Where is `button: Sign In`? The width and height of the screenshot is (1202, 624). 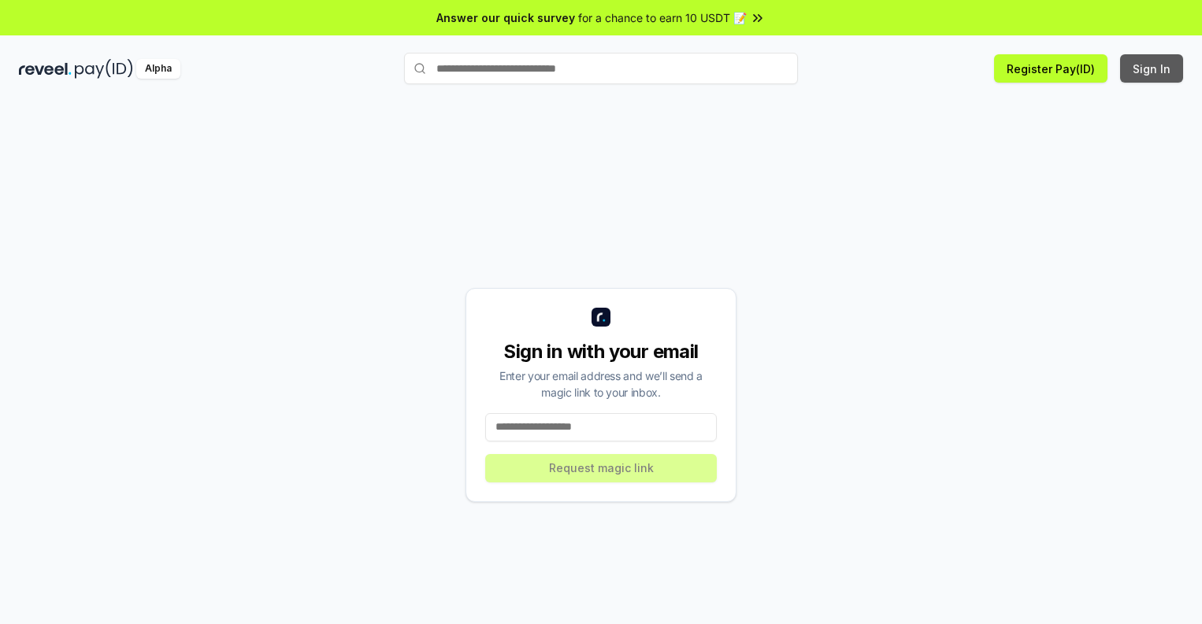
button: Sign In is located at coordinates (1151, 69).